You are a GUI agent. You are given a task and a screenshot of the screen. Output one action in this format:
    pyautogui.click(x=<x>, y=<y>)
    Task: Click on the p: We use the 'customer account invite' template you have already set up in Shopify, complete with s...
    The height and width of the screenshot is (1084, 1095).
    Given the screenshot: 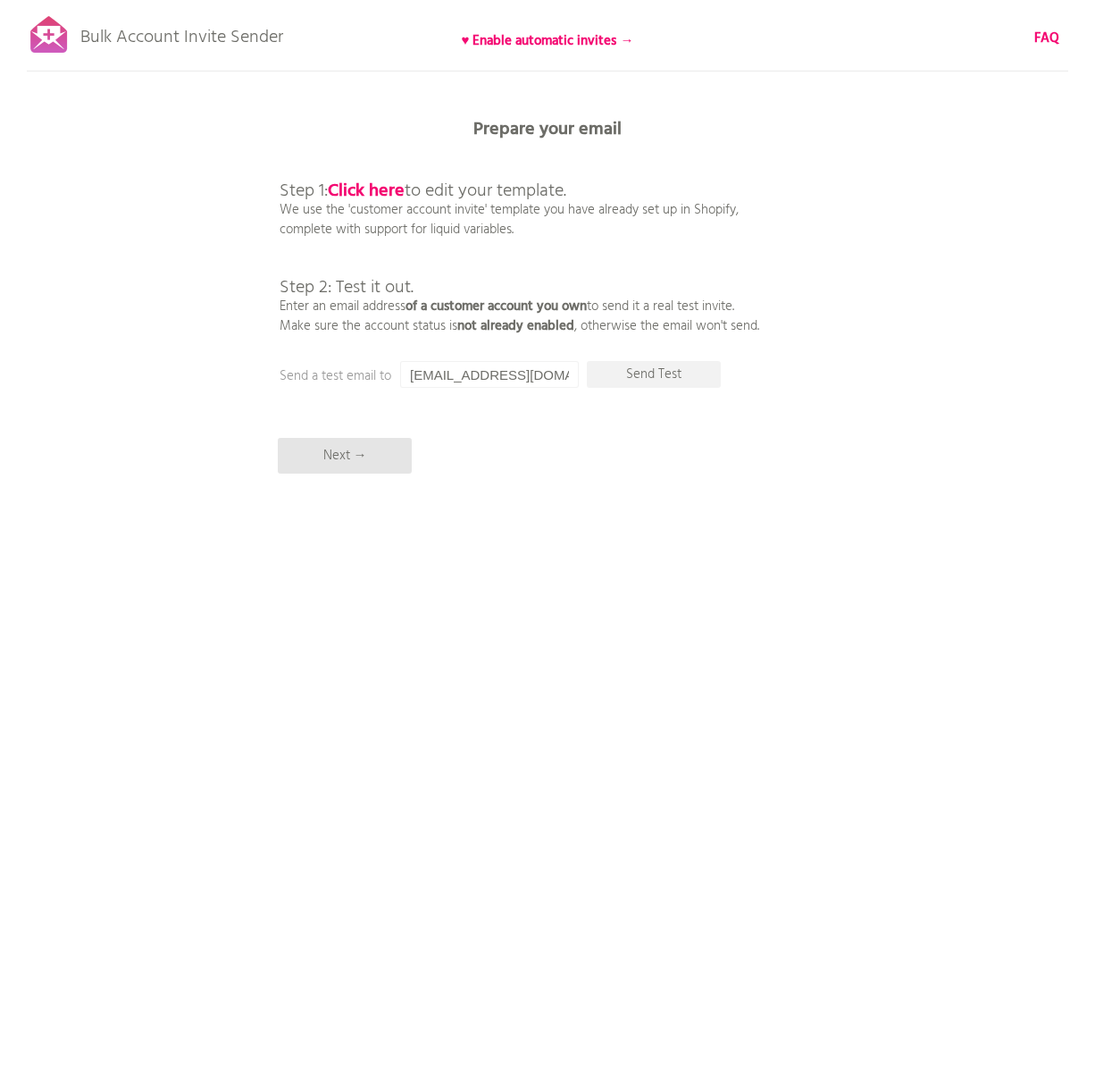 What is the action you would take?
    pyautogui.click(x=519, y=239)
    